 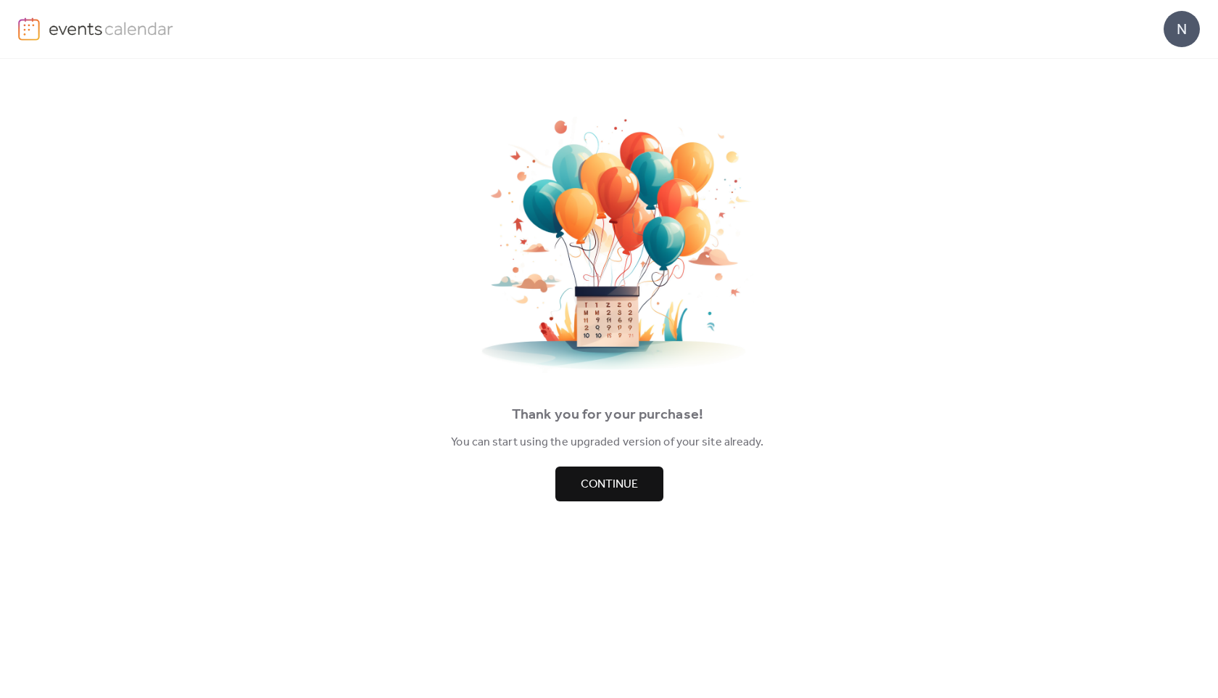 I want to click on div: N, so click(x=1182, y=29).